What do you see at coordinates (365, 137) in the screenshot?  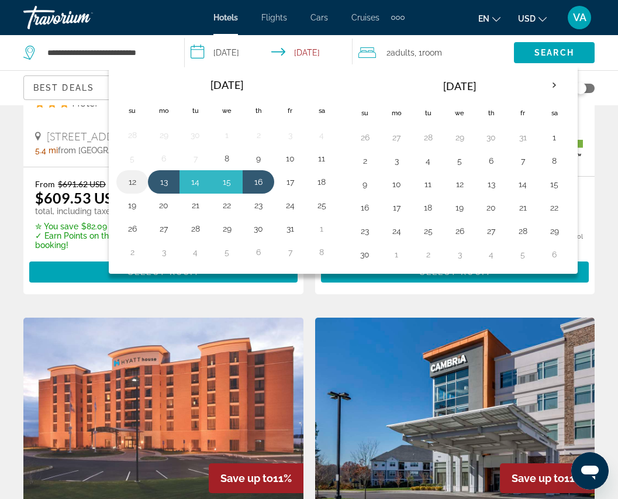 I see `button: Day 26` at bounding box center [365, 137].